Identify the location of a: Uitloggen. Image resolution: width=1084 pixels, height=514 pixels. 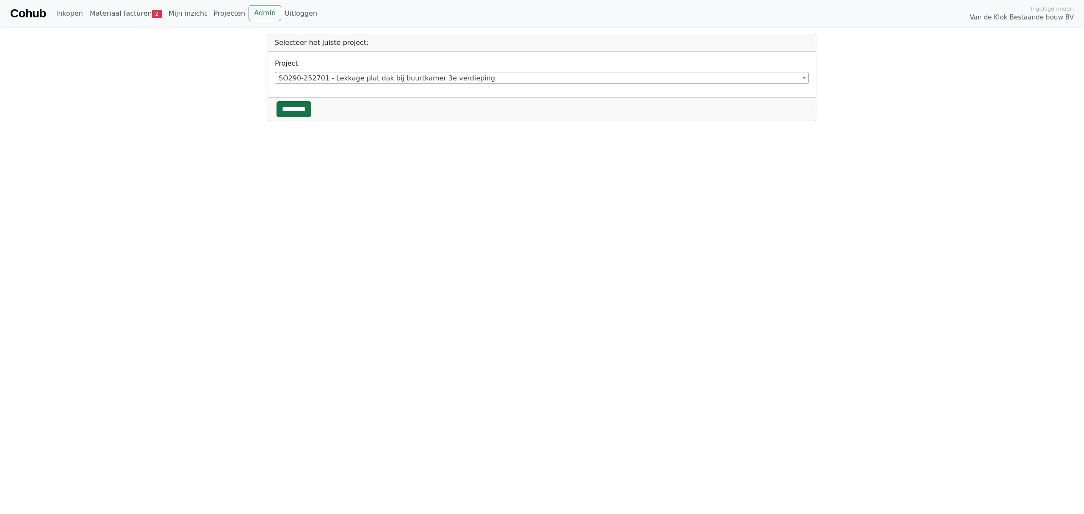
(301, 14).